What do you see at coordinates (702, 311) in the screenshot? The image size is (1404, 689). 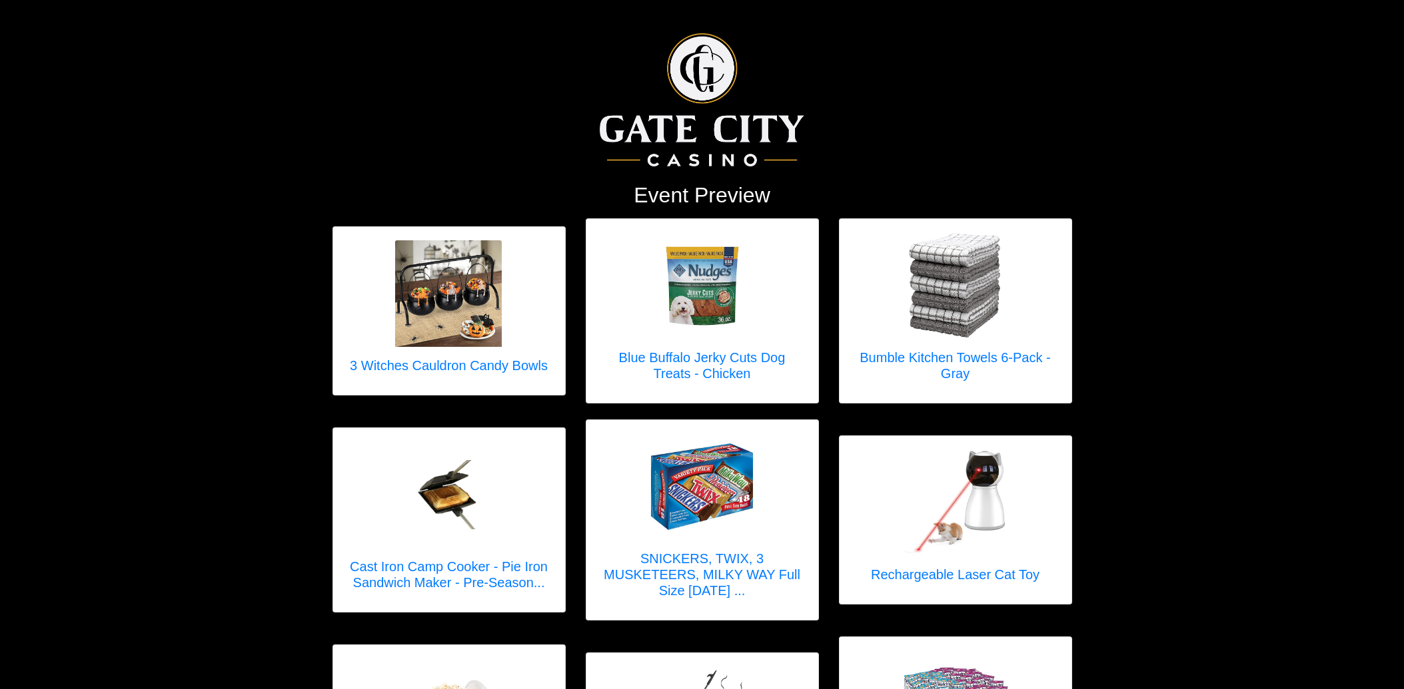 I see `a: Blue Buffalo Jerky Cuts Dog Treats - Chicken Blue Buffalo Jerky Cuts Dog Treats - Chicken` at bounding box center [702, 311].